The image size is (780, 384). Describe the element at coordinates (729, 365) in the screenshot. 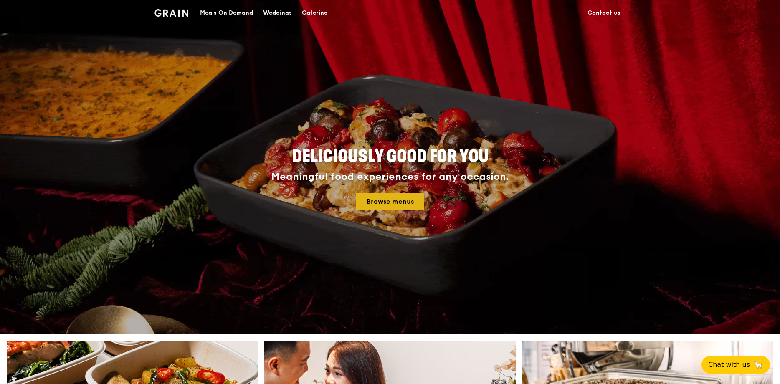

I see `span: Chat with us` at that location.